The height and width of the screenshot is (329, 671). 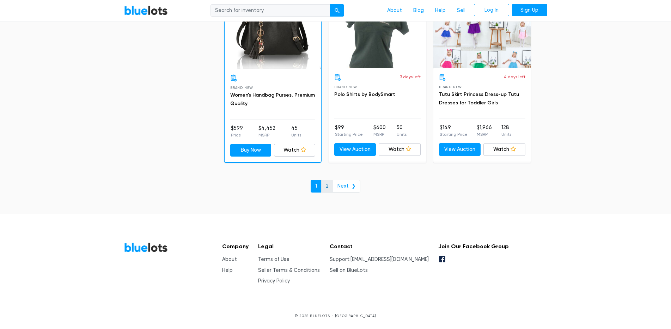 I want to click on li: $1,966, so click(x=484, y=131).